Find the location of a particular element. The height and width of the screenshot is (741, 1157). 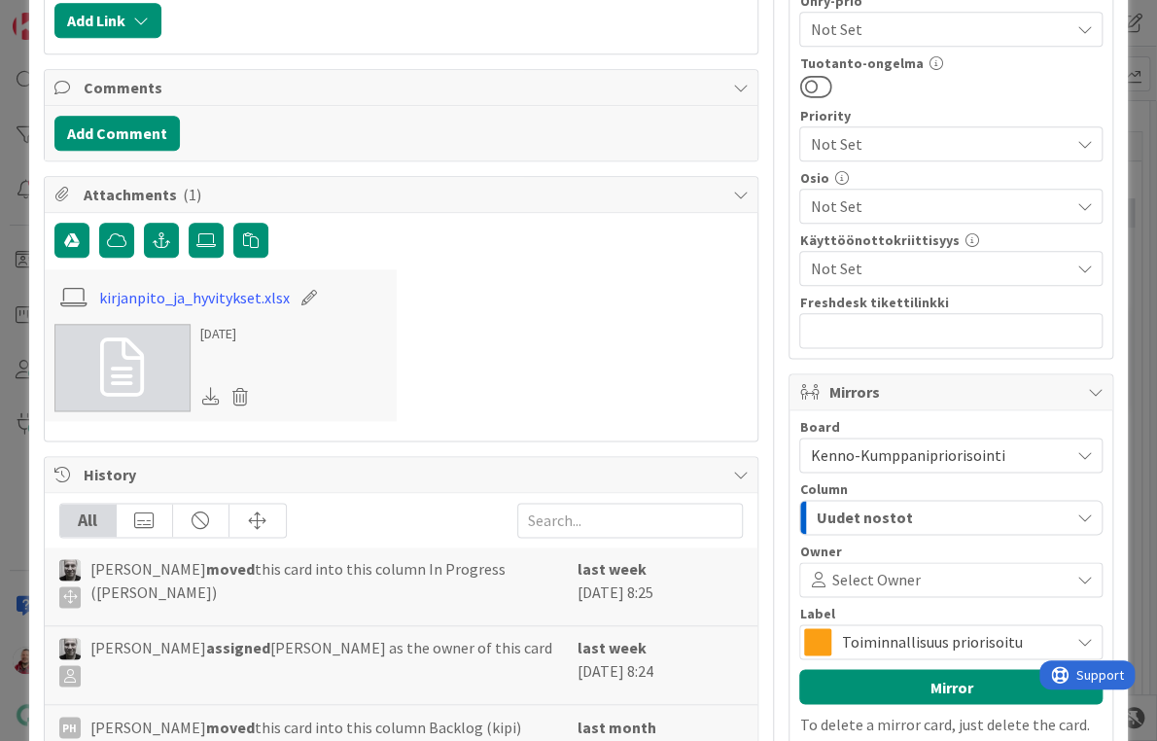

span: Owner is located at coordinates (820, 551).